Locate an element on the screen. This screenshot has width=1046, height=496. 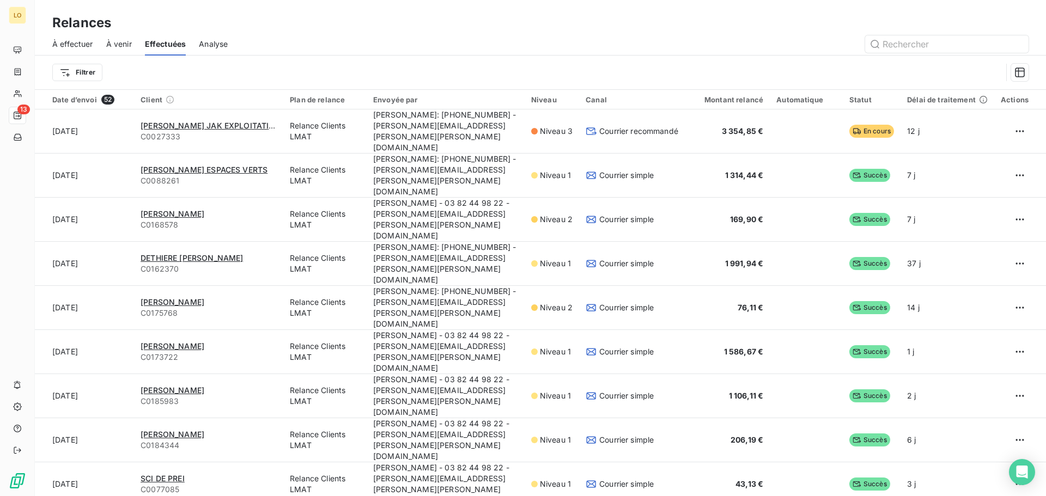
td: 12 j is located at coordinates (948, 131).